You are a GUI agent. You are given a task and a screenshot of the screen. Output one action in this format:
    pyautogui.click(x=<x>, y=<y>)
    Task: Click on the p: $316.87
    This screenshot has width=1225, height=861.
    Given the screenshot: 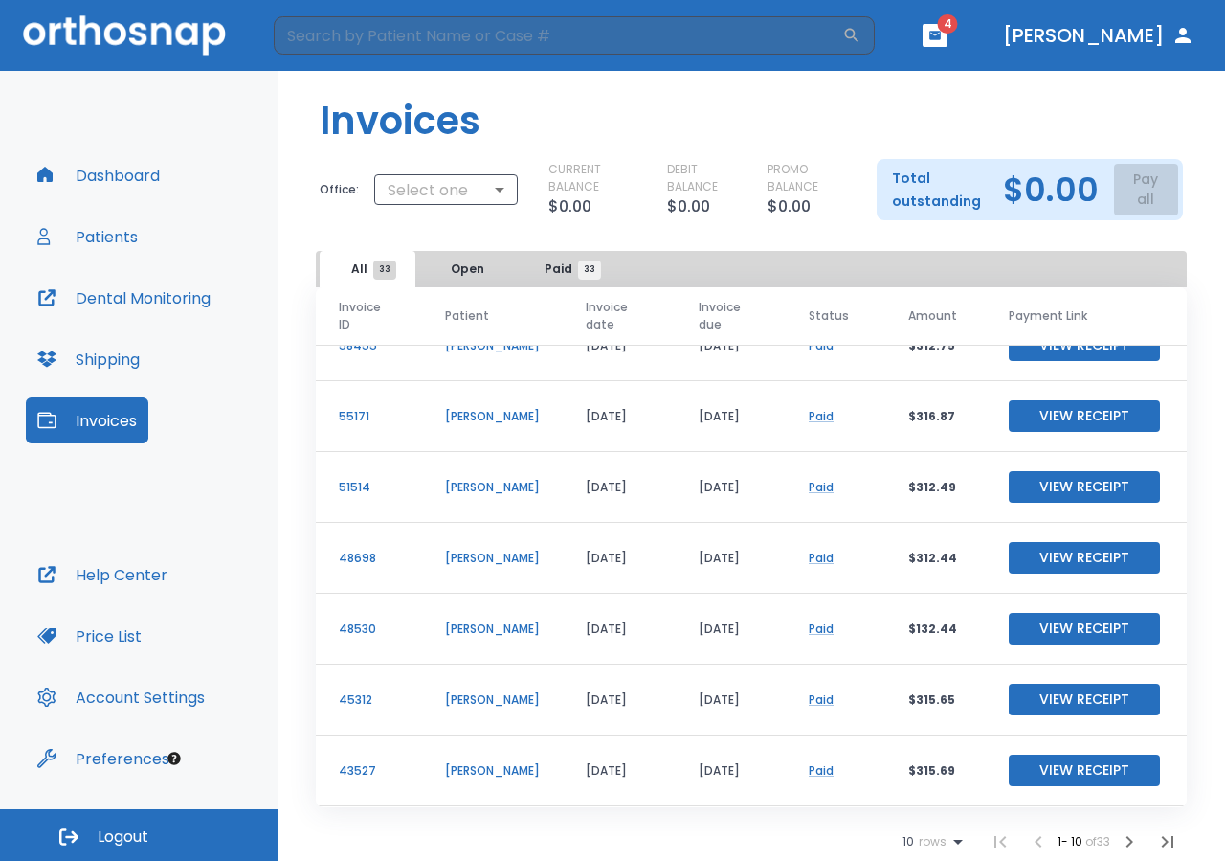 What is the action you would take?
    pyautogui.click(x=935, y=416)
    